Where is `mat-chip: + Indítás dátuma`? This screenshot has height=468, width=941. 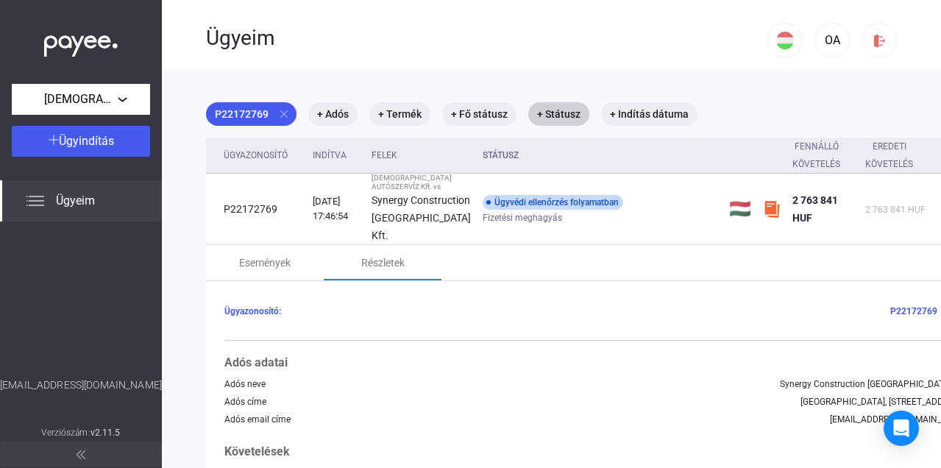
mat-chip: + Indítás dátuma is located at coordinates (649, 114).